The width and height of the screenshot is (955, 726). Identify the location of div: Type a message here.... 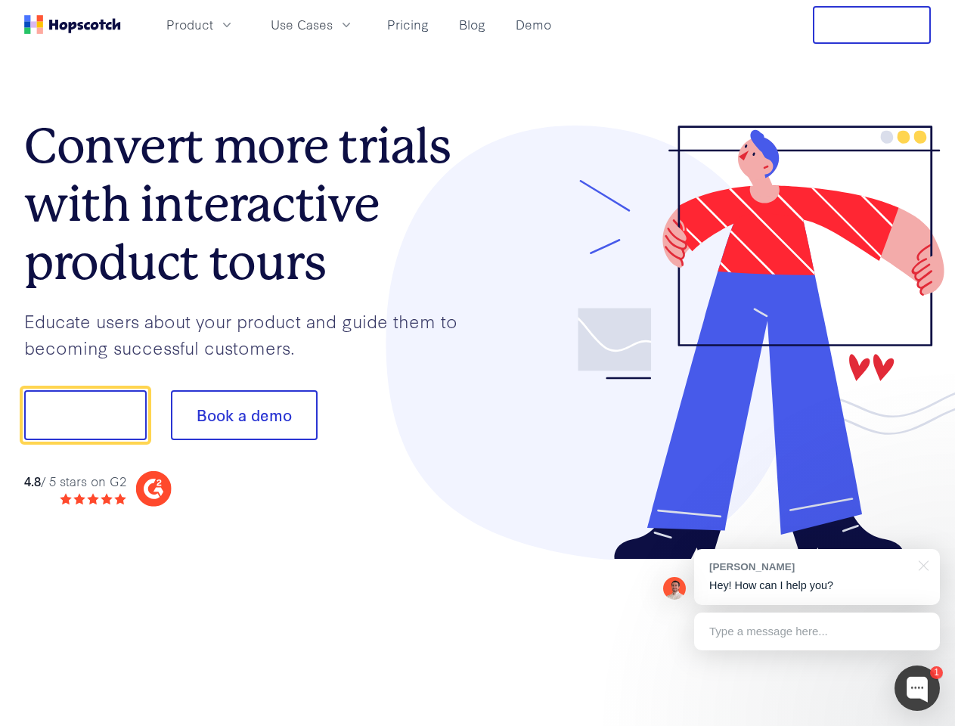
(816, 631).